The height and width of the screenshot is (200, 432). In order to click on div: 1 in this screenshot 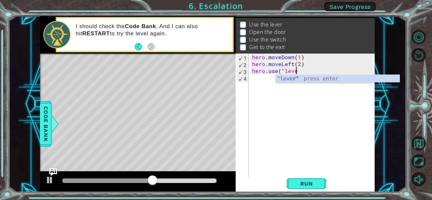, I will do `click(243, 58)`.